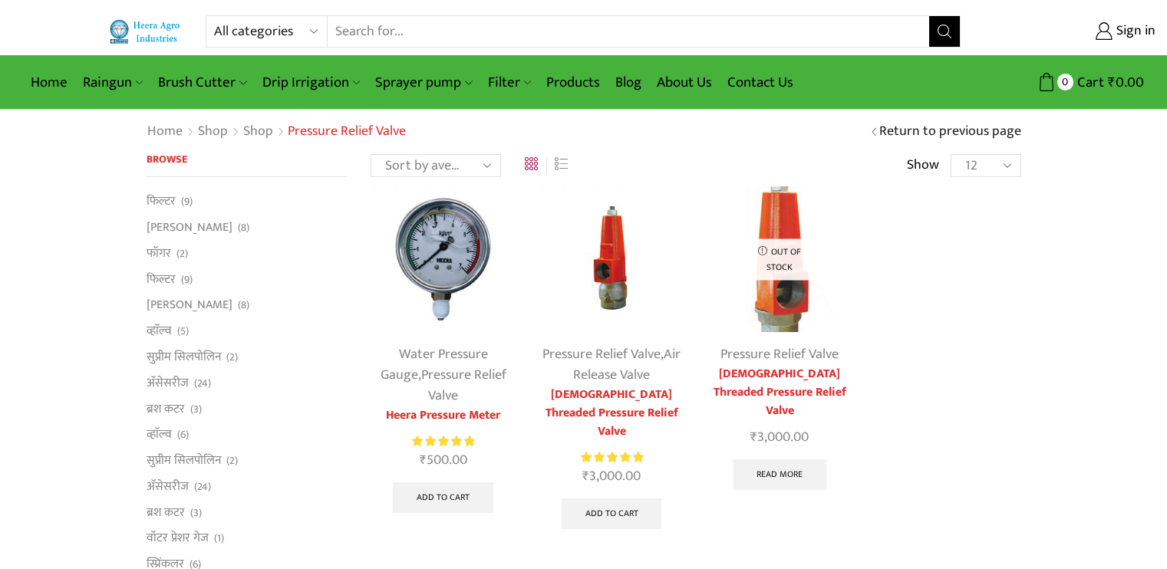 This screenshot has height=569, width=1167. Describe the element at coordinates (219, 539) in the screenshot. I see `span: (1)` at that location.